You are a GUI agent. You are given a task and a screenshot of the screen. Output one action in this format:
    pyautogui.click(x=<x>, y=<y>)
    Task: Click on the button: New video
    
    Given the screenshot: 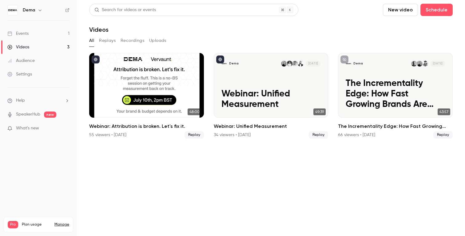 What is the action you would take?
    pyautogui.click(x=401, y=10)
    